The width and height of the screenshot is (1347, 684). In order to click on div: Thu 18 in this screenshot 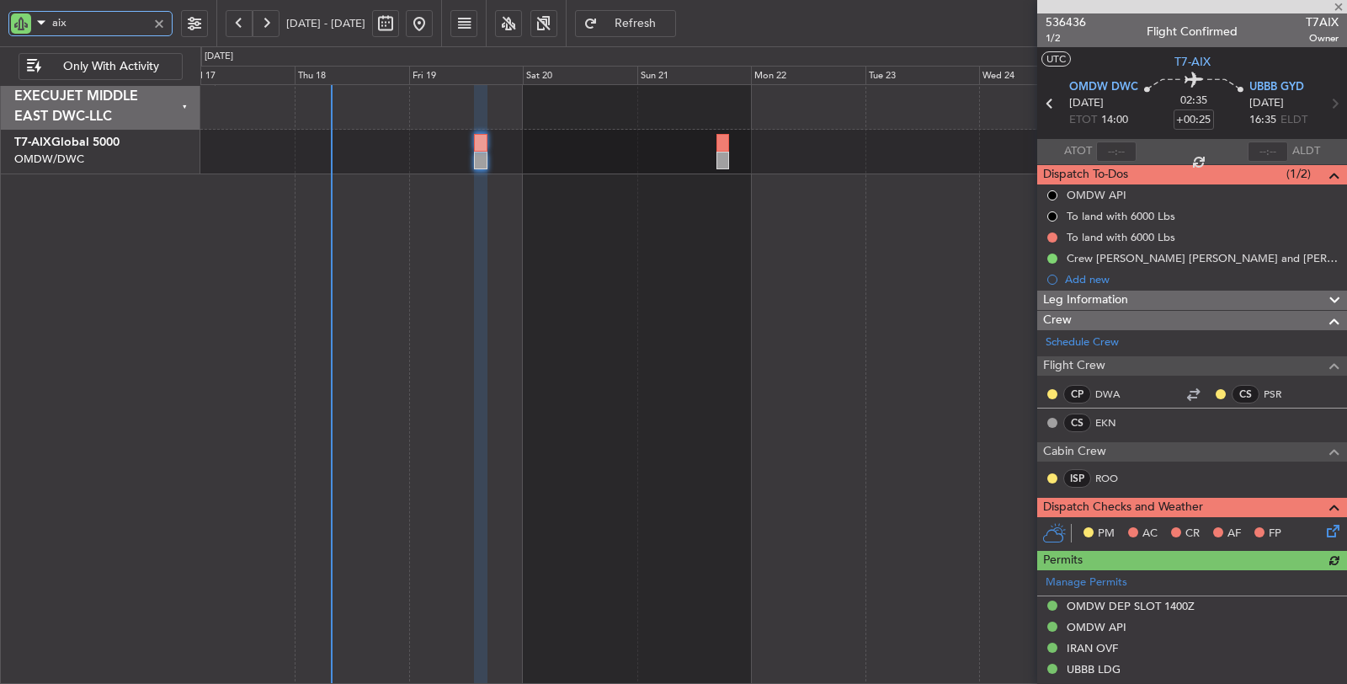, I will do `click(352, 76)`.